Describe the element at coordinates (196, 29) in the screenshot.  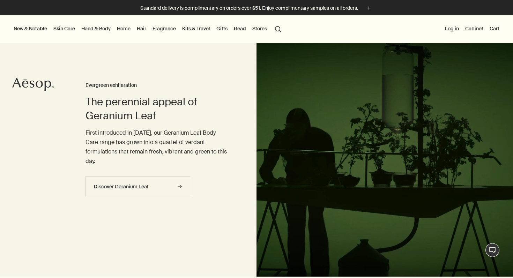
I see `a: Kits & Travel` at that location.